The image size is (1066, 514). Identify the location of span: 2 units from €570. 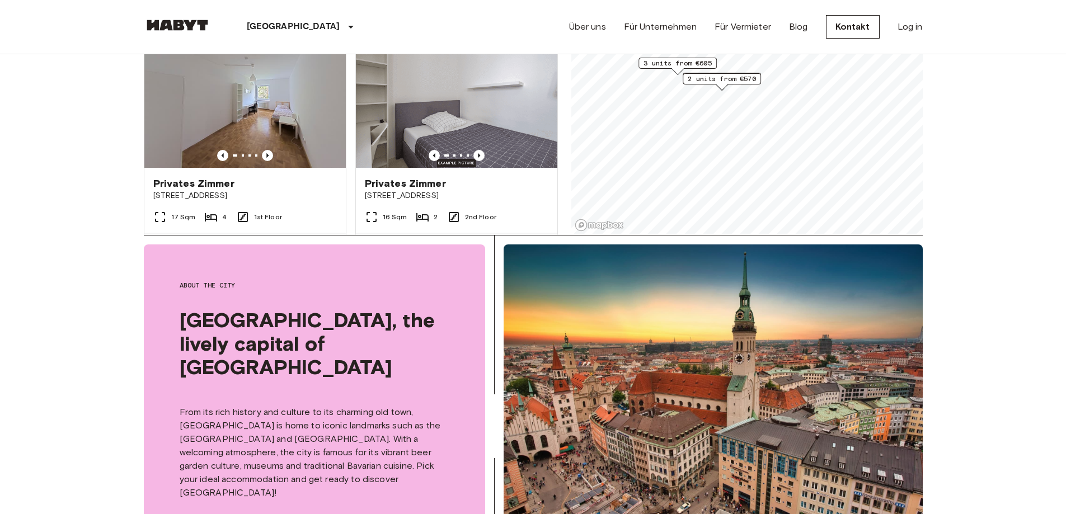
(722, 79).